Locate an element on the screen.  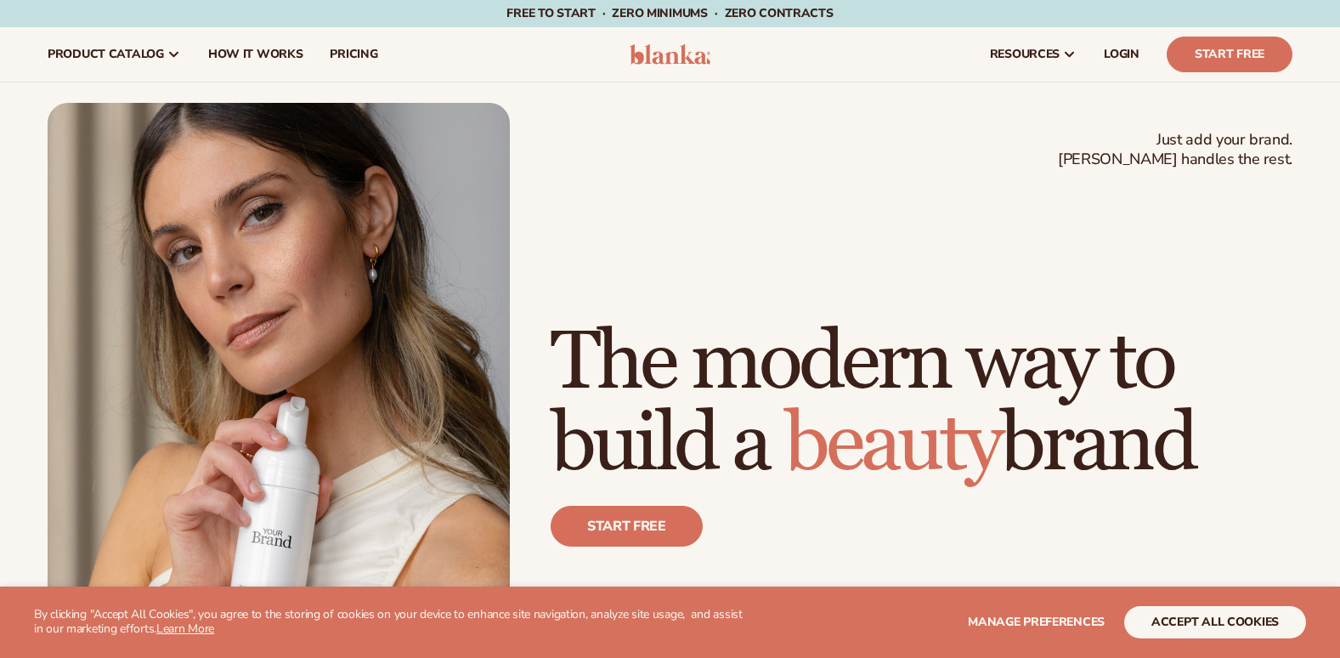
a: Start Free is located at coordinates (1230, 54).